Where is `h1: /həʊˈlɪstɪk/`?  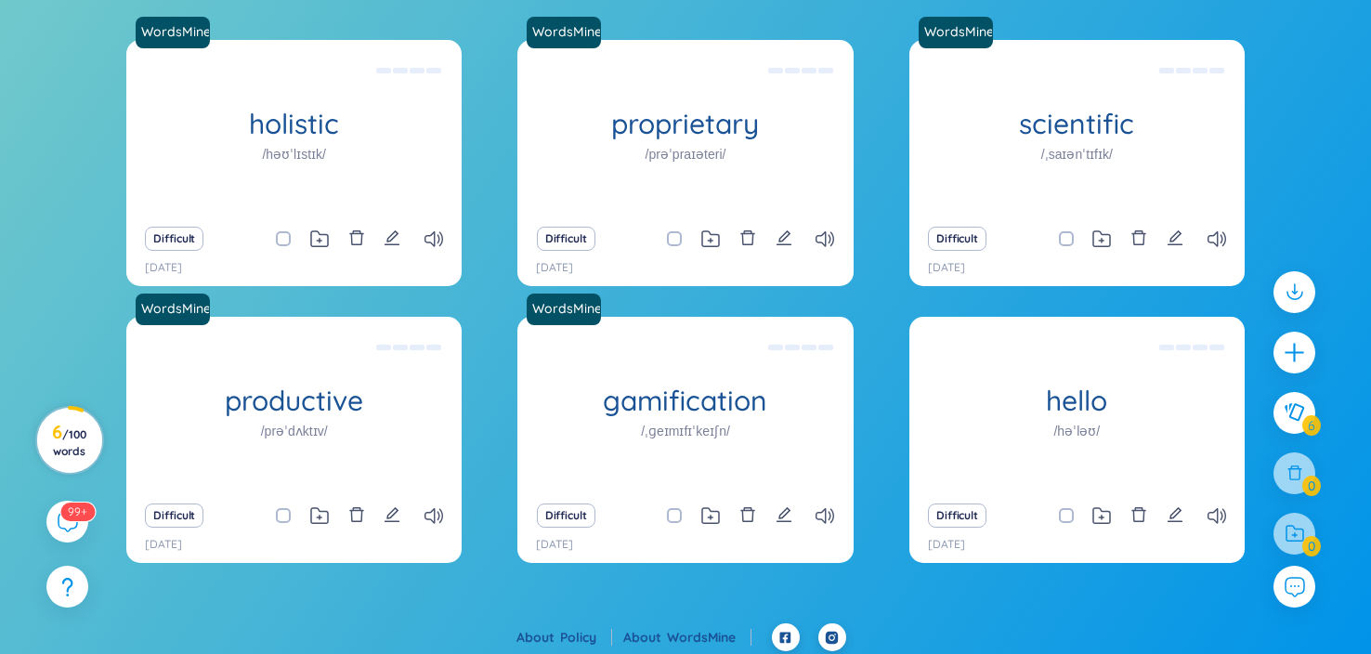
h1: /həʊˈlɪstɪk/ is located at coordinates (294, 154).